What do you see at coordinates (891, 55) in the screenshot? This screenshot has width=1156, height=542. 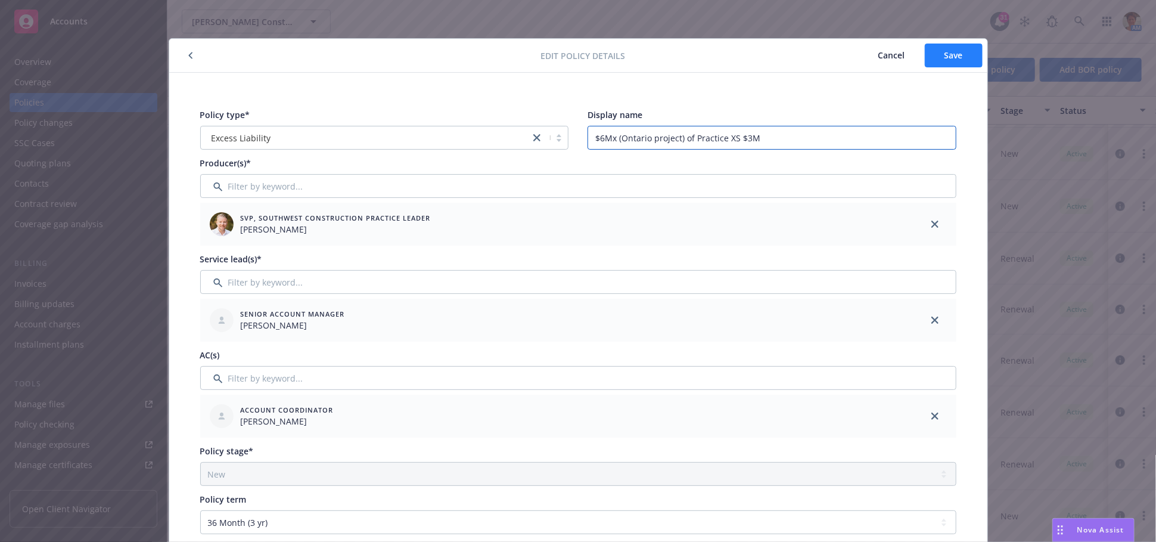 I see `button: Cancel` at bounding box center [891, 55].